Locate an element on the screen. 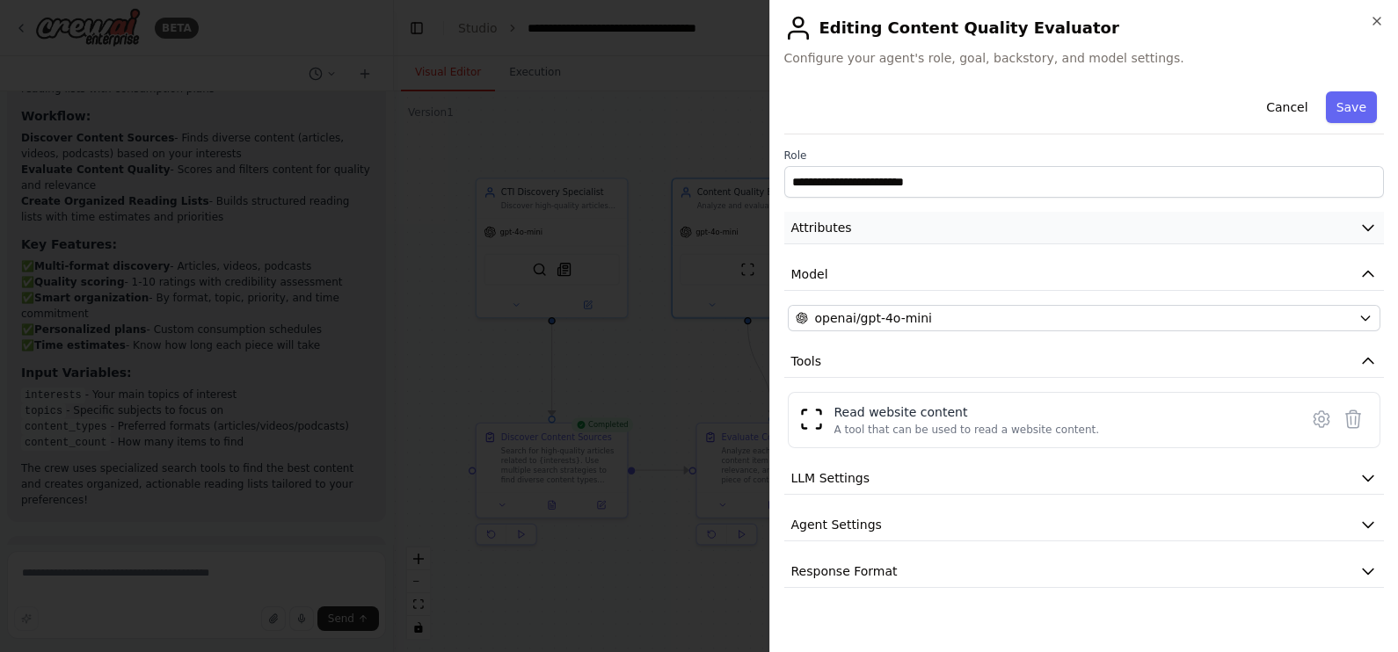 The image size is (1398, 652). button: Configure tool is located at coordinates (1321, 419).